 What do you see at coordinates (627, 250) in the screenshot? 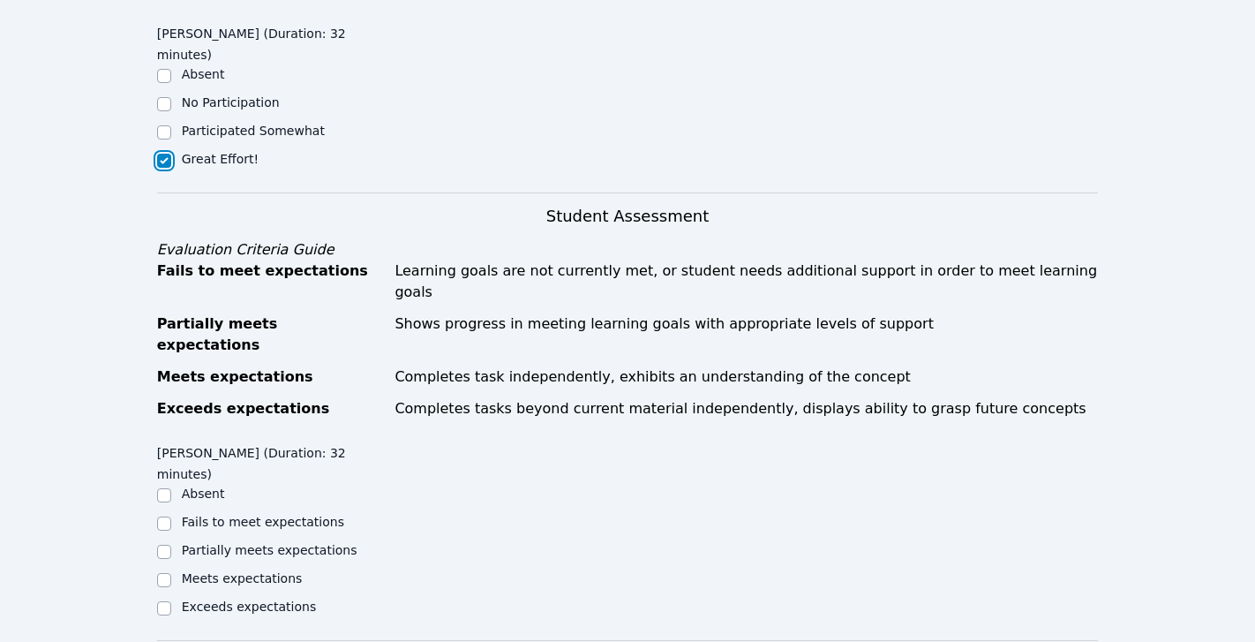
I see `div: Evaluation Criteria Guide` at bounding box center [627, 250].